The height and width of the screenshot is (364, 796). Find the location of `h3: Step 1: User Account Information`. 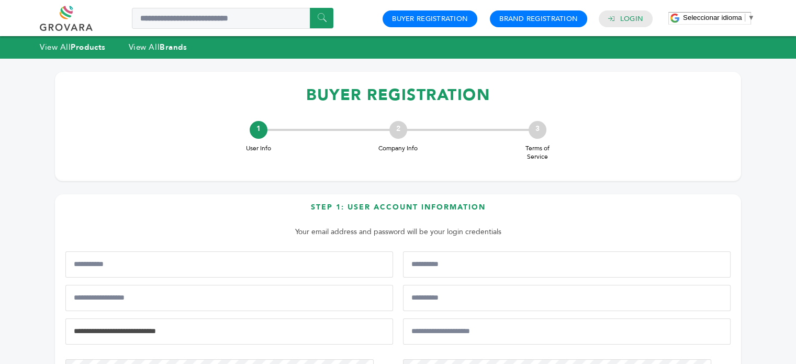

h3: Step 1: User Account Information is located at coordinates (398, 211).